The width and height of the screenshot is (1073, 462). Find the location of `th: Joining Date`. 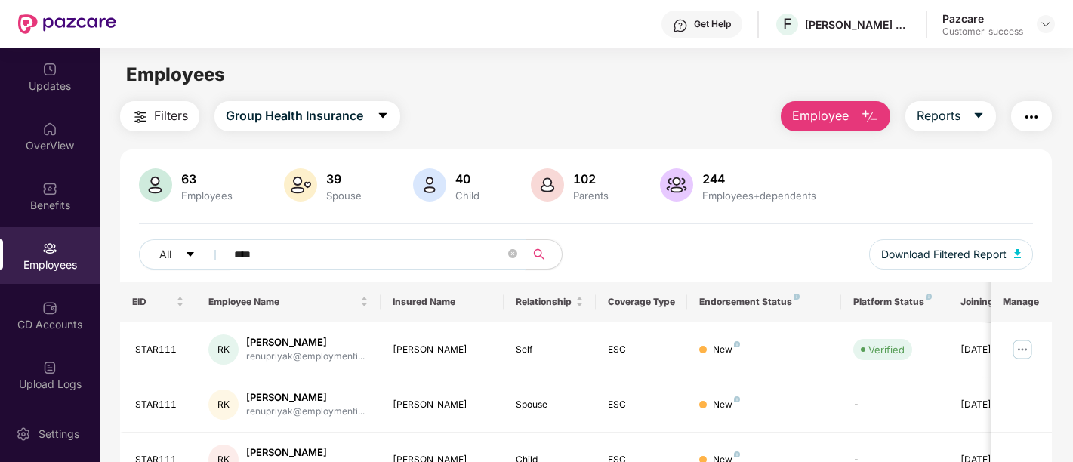

th: Joining Date is located at coordinates (995, 302).